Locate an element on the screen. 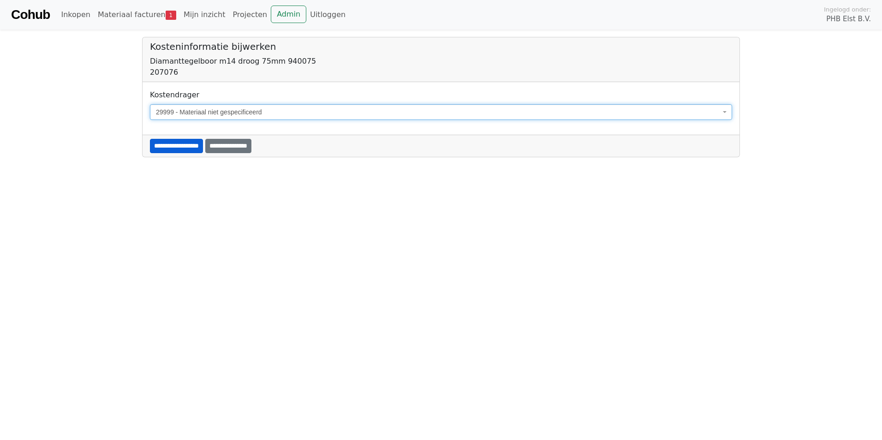  div: 207076 is located at coordinates (441, 72).